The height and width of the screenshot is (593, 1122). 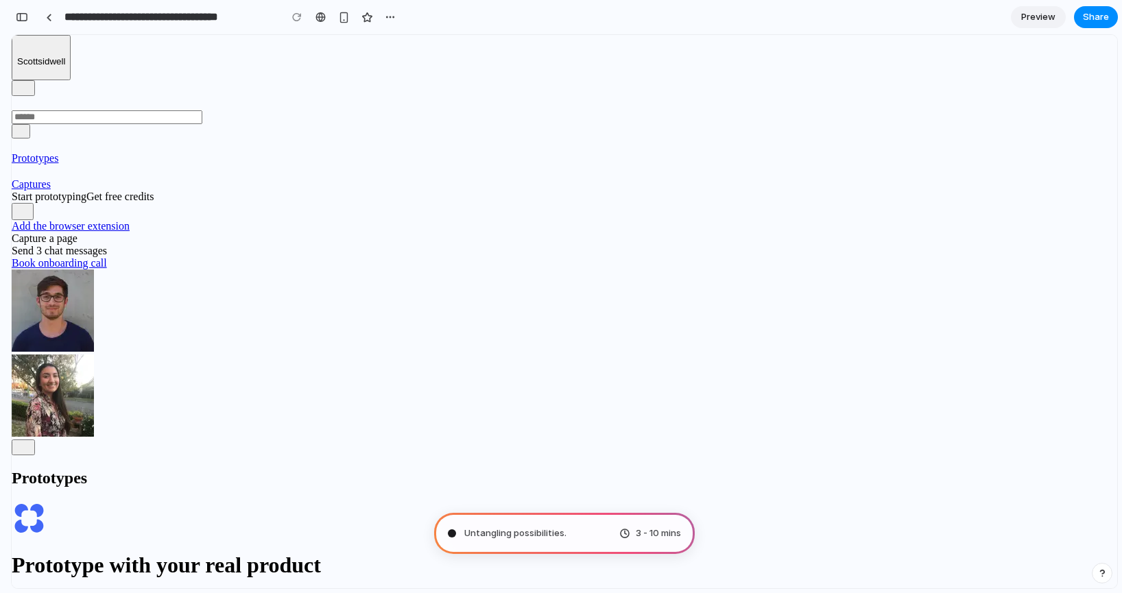 I want to click on span: Share, so click(x=1096, y=17).